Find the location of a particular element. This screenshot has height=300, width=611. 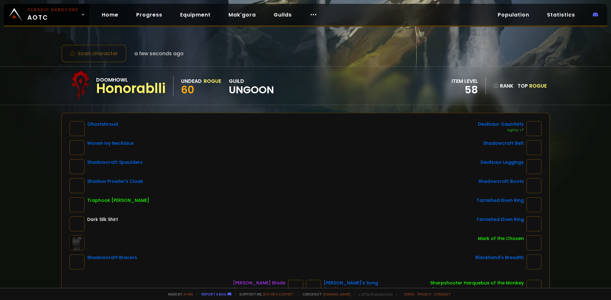

span: v. d752d5 - production is located at coordinates (373, 294).